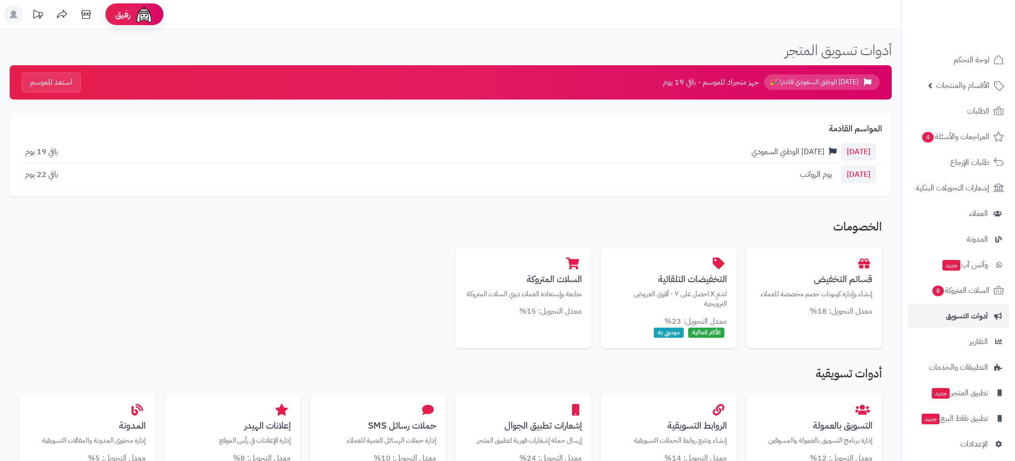  What do you see at coordinates (978, 214) in the screenshot?
I see `span: العملاء` at bounding box center [978, 214].